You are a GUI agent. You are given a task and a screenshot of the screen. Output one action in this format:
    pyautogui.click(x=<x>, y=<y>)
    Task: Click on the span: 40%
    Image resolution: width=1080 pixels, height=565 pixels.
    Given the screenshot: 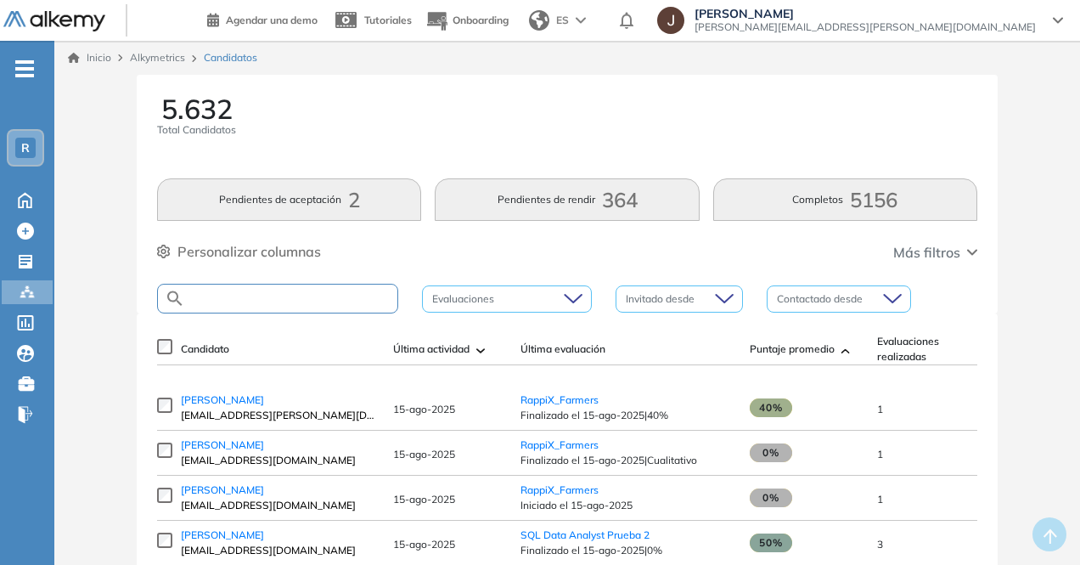 What is the action you would take?
    pyautogui.click(x=771, y=408)
    